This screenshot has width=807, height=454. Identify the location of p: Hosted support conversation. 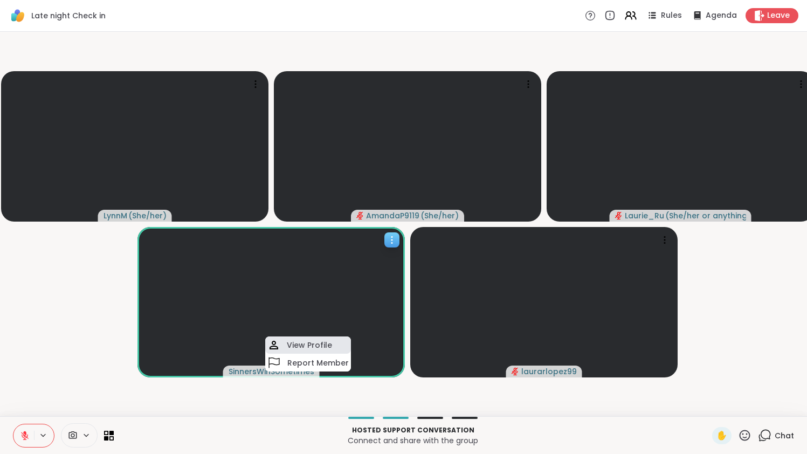
(413, 430).